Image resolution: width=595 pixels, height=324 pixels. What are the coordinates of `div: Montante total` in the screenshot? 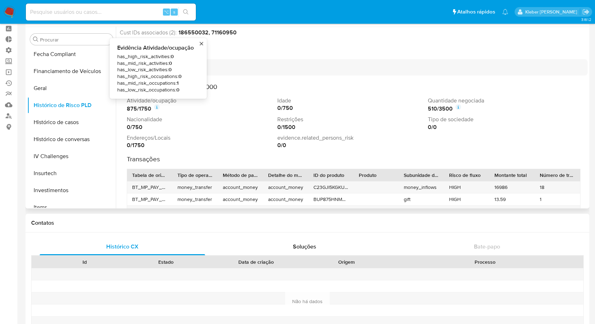 It's located at (512, 175).